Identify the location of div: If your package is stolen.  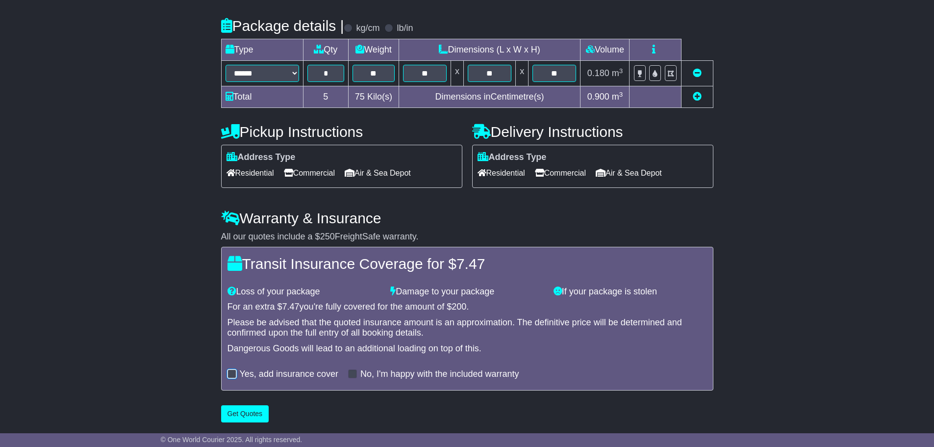
(630, 292).